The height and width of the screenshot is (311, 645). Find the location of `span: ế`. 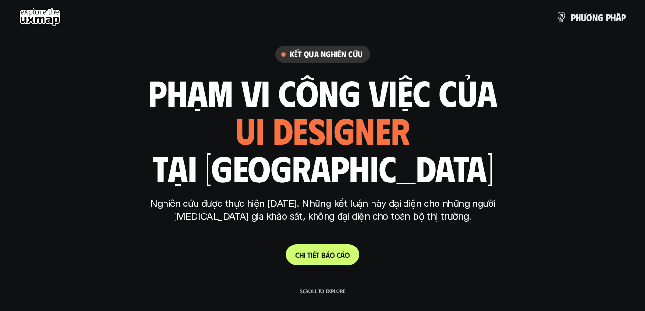

span: ế is located at coordinates (314, 255).